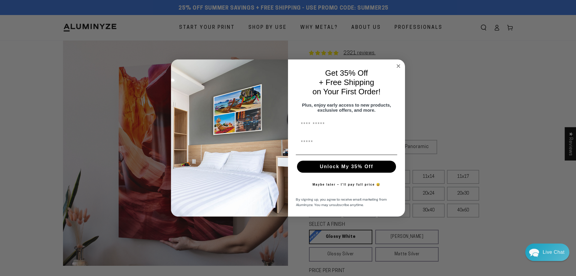  I want to click on button: Close dialog, so click(398, 66).